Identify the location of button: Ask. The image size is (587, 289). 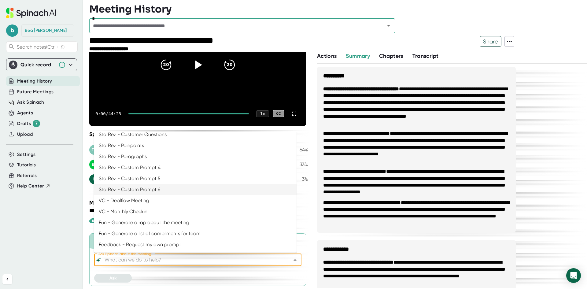
(113, 278).